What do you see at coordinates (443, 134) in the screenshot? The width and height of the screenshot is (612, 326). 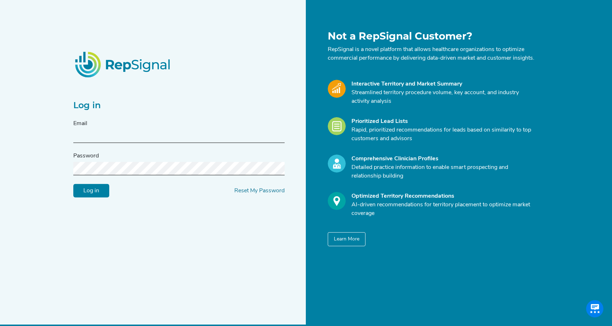 I see `p: Rapid, prioritized recommendations for leads based on similarity to top customers and advisors` at bounding box center [443, 134].